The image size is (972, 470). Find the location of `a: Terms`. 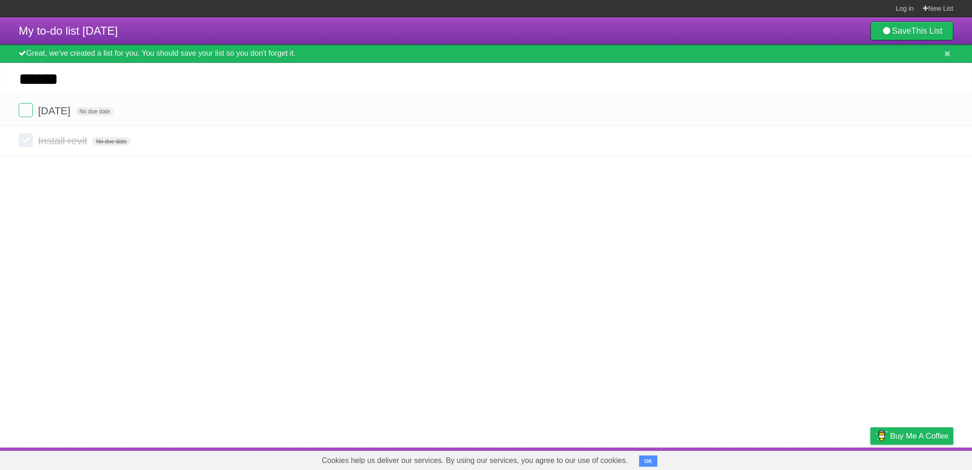

a: Terms is located at coordinates (837, 459).